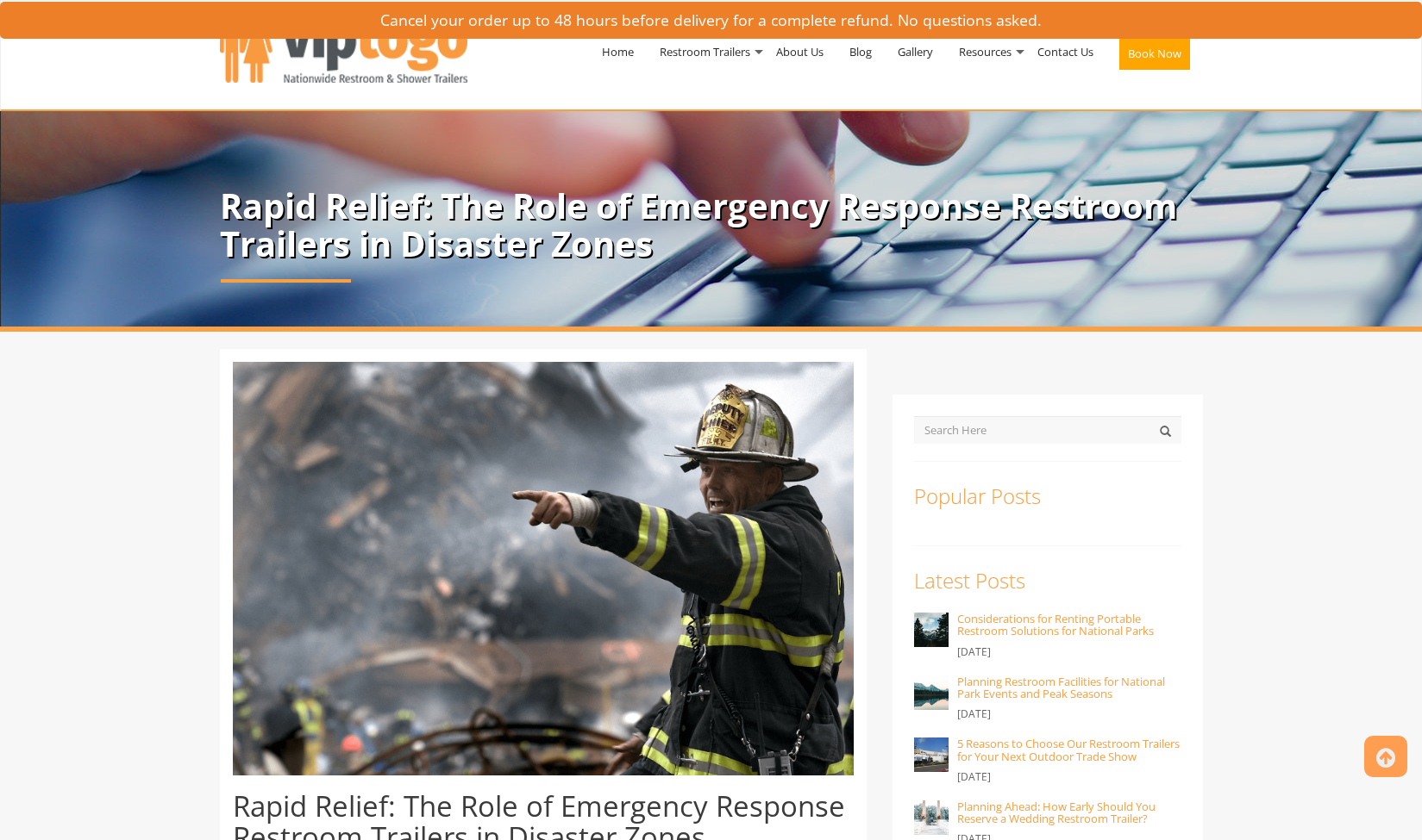 This screenshot has width=1422, height=840. I want to click on h3: Popular Posts, so click(1048, 496).